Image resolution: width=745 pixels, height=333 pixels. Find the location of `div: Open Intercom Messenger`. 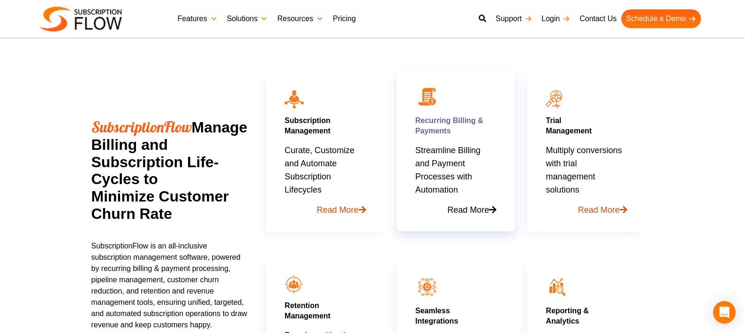

div: Open Intercom Messenger is located at coordinates (725, 312).